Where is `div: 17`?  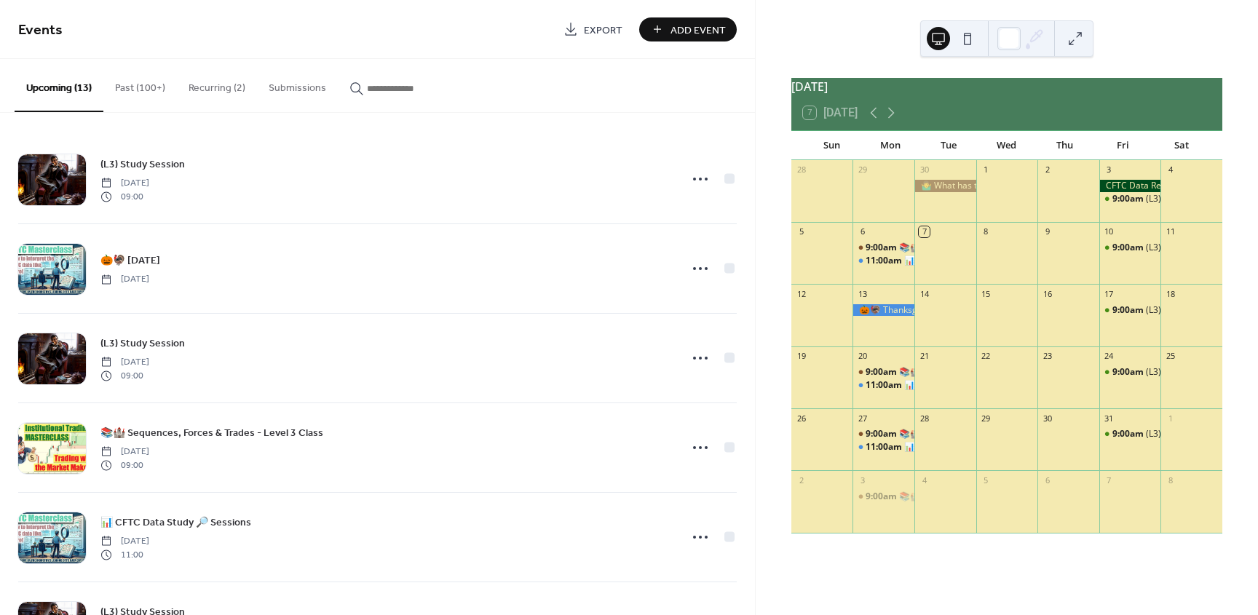 div: 17 is located at coordinates (1109, 293).